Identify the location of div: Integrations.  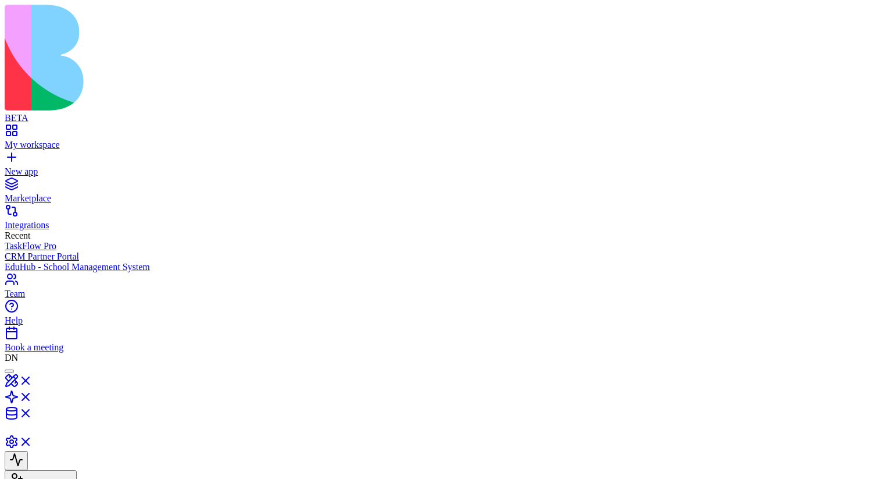
(440, 225).